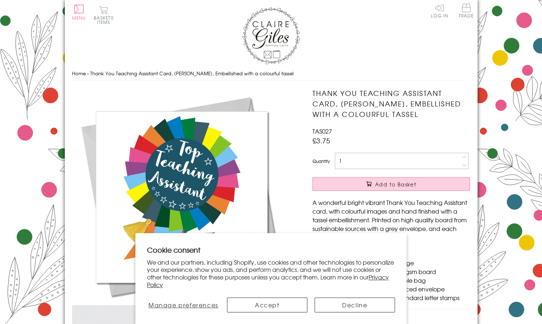  What do you see at coordinates (271, 273) in the screenshot?
I see `p: We and our partners, including Shopify, use cookies and other technologies to personalize your ex...` at bounding box center [271, 273].